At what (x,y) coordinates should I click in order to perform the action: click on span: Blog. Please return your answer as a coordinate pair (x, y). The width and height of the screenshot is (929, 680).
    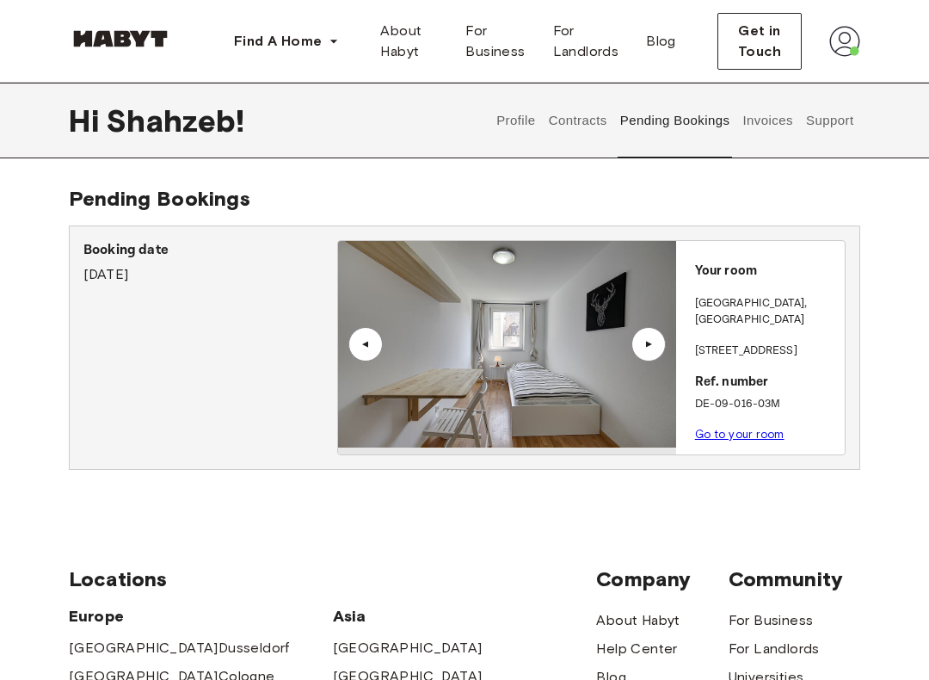
    Looking at the image, I should click on (661, 41).